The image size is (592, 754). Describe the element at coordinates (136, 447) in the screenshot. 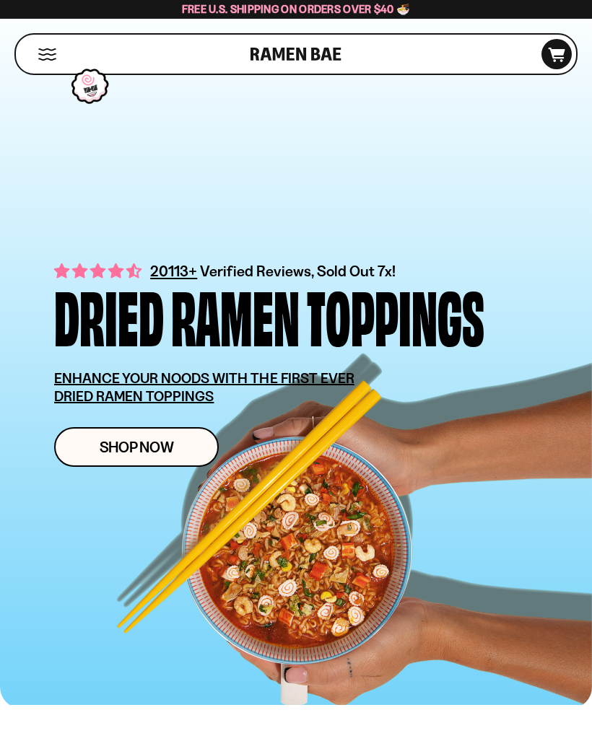

I see `span: Shop Now` at that location.